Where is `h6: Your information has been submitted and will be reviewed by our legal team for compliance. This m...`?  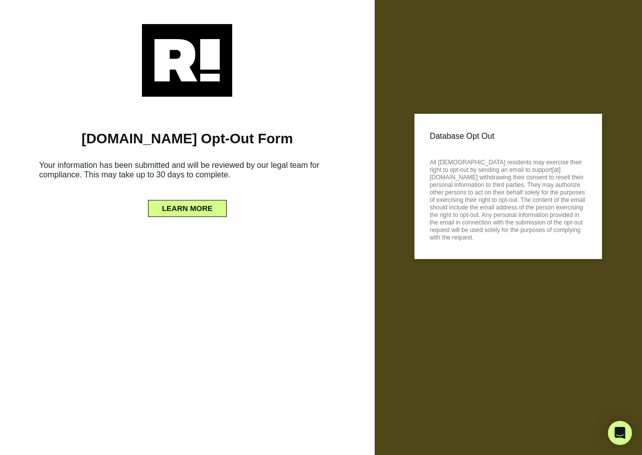
h6: Your information has been submitted and will be reviewed by our legal team for compliance. This m... is located at coordinates (187, 172).